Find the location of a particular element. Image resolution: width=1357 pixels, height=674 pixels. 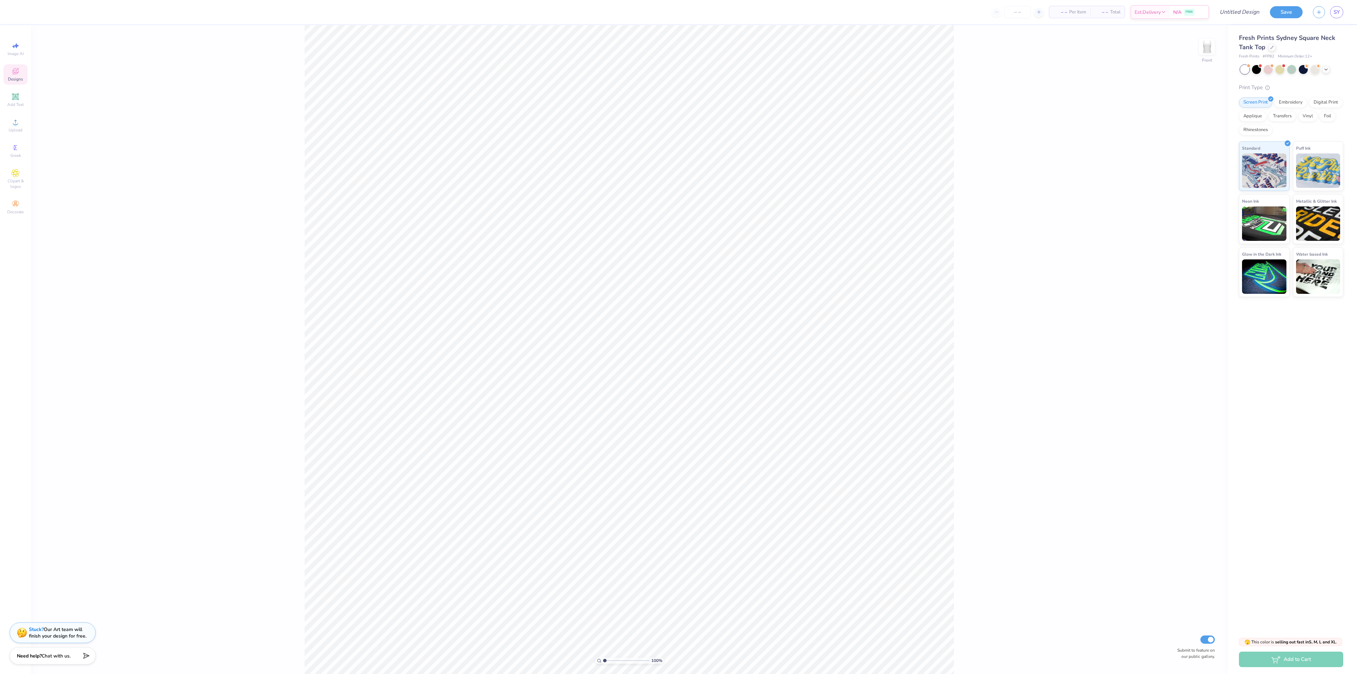

input: Untitled Design is located at coordinates (1239, 12).